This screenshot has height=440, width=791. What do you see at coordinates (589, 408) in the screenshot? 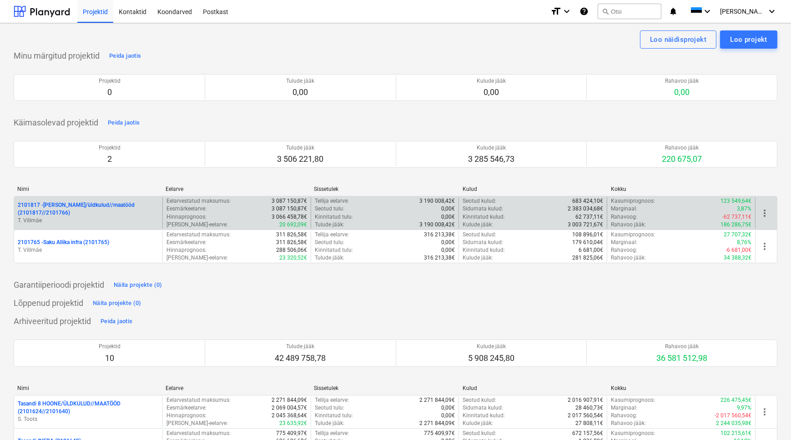
I see `p: 28 460,73€` at bounding box center [589, 408].